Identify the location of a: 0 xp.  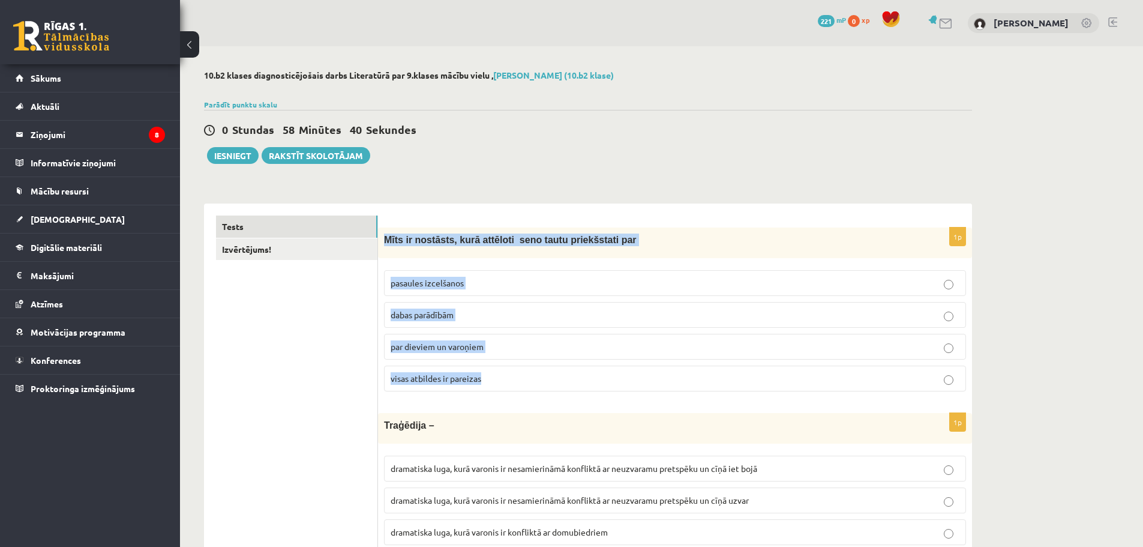
(862, 20).